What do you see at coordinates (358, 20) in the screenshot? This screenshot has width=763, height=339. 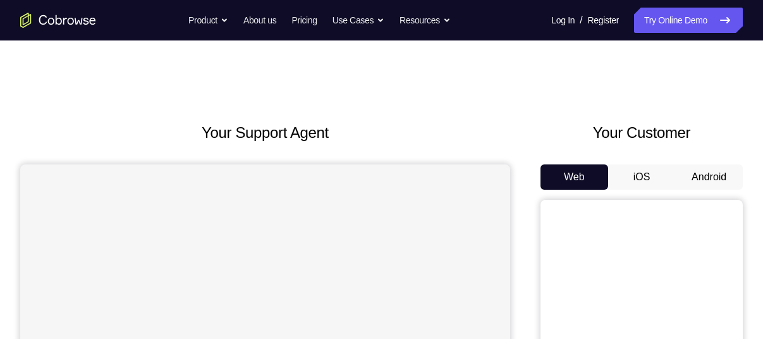 I see `button: Use Cases` at bounding box center [358, 20].